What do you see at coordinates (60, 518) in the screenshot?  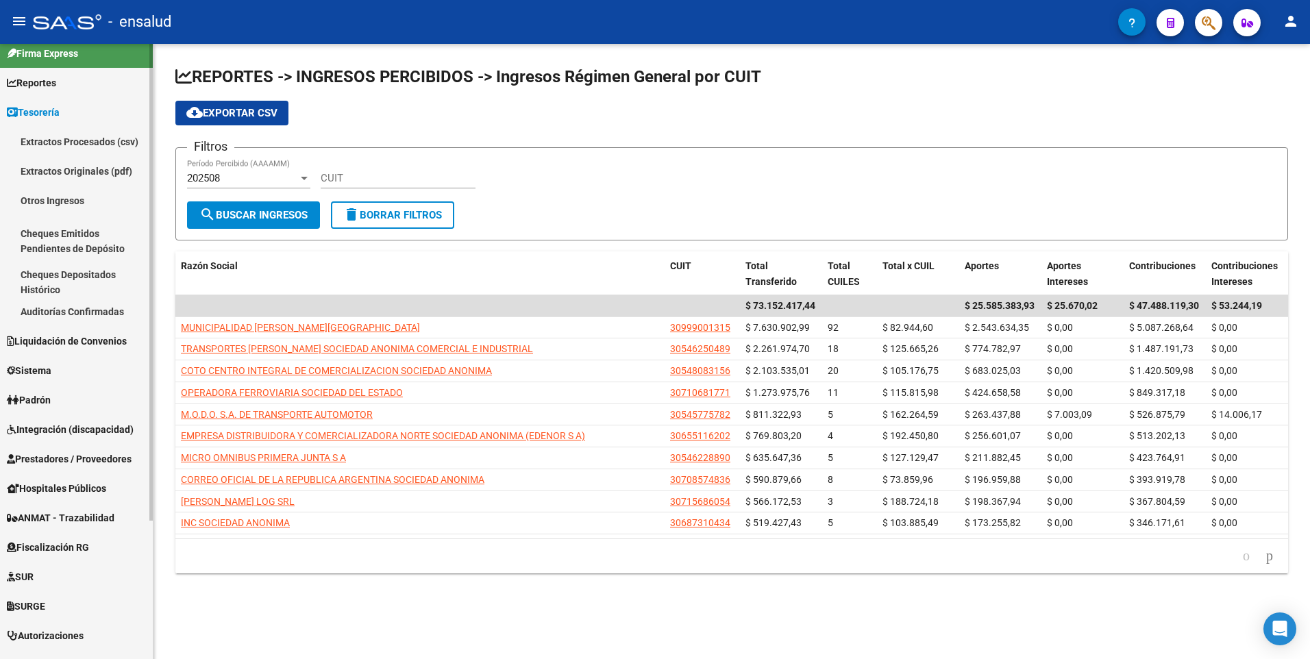 I see `span: ANMAT - Trazabilidad` at bounding box center [60, 518].